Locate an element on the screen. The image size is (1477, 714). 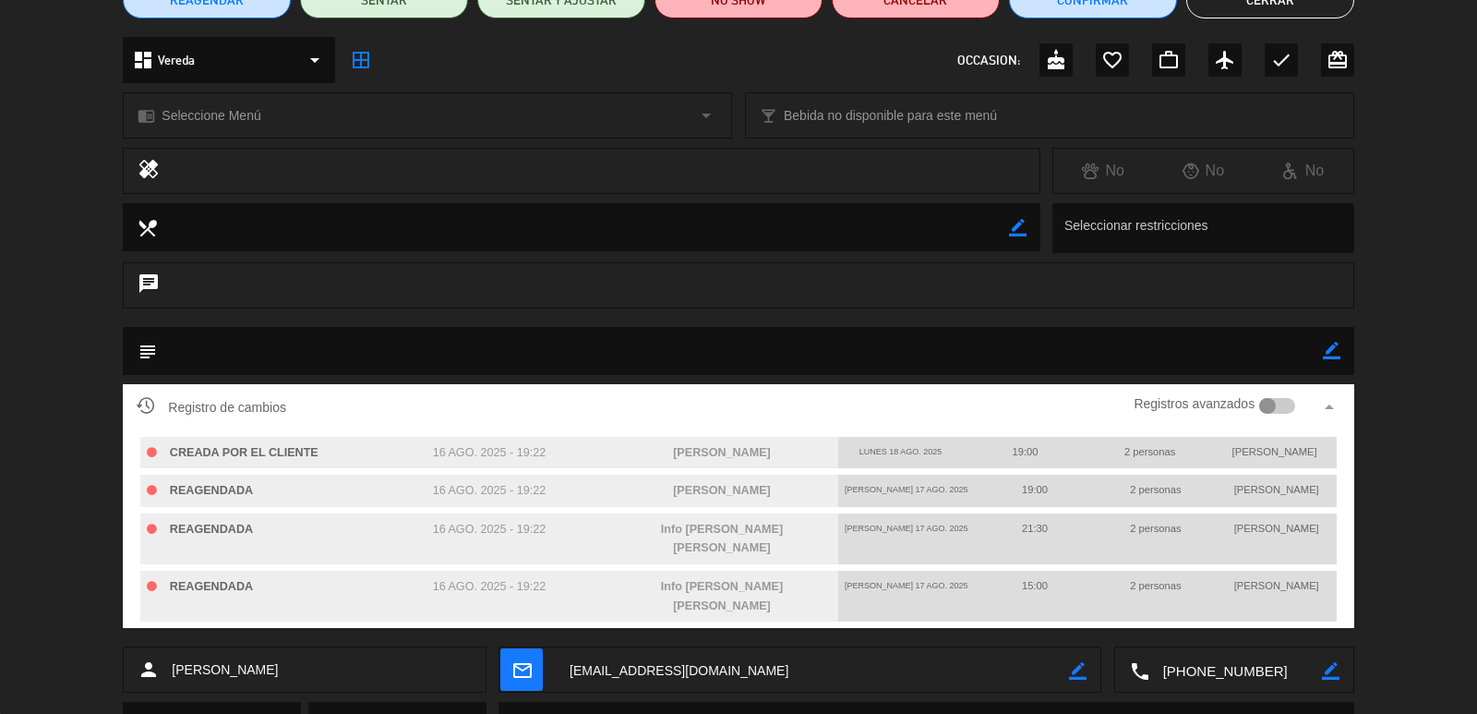
span: CREADA POR EL CLIENTE is located at coordinates (244, 452).